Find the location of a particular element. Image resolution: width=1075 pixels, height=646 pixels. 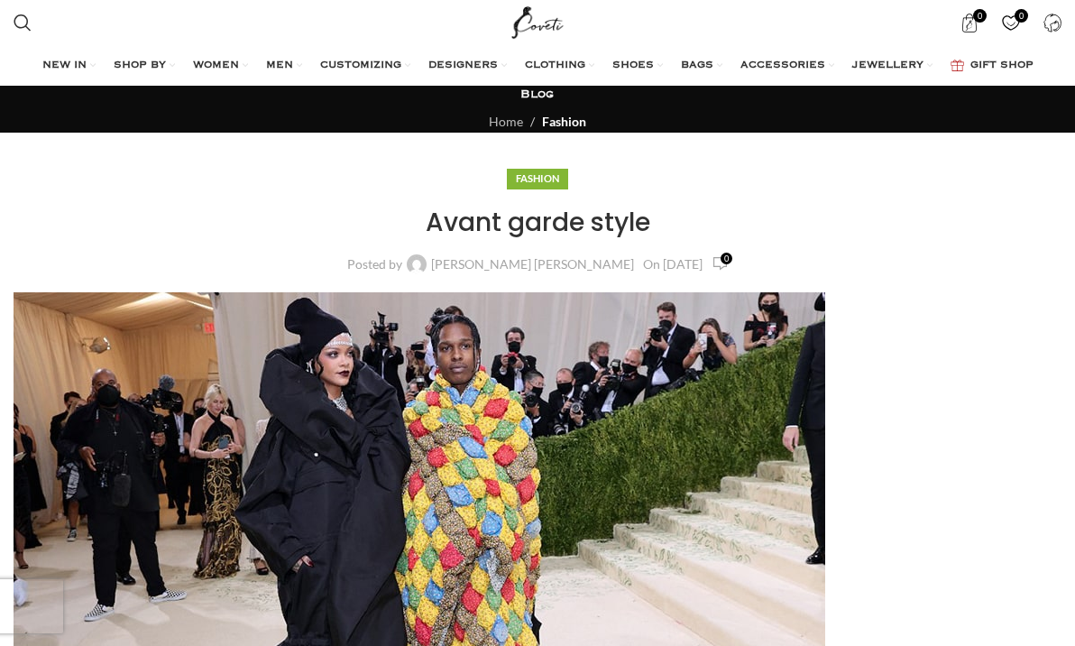

h1: Avant garde style is located at coordinates (538, 222).